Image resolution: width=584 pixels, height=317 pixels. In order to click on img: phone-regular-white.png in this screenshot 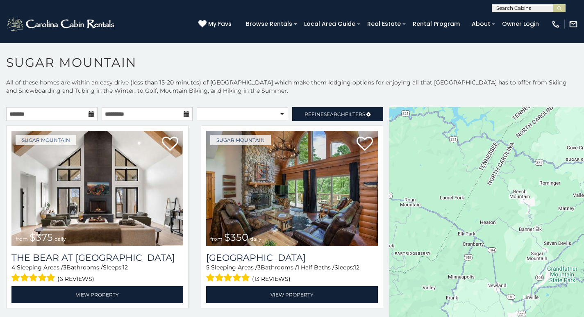, I will do `click(556, 24)`.